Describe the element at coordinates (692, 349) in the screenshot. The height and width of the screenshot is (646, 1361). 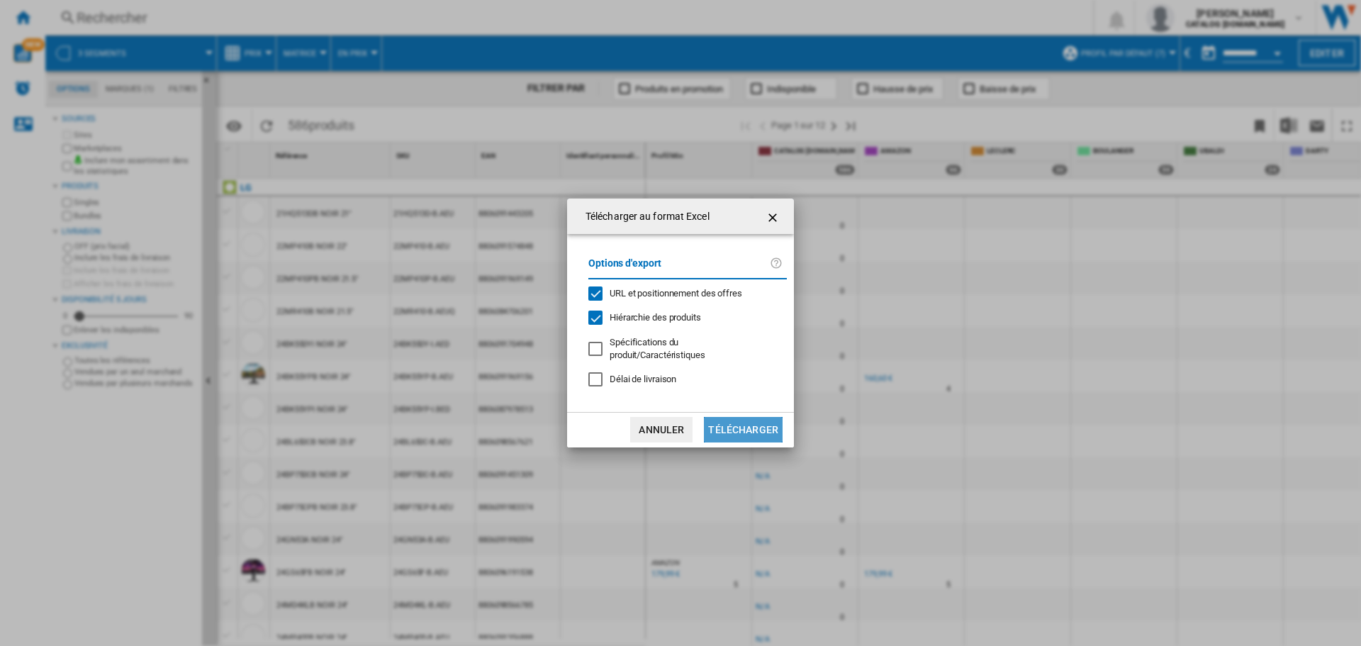
I see `div: S'applique uniquement à la vision catégorie` at that location.